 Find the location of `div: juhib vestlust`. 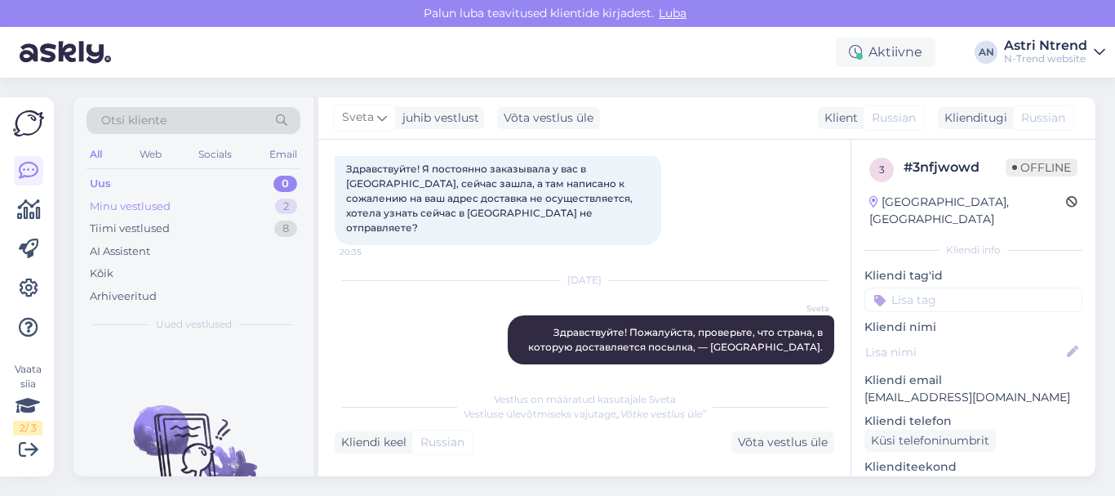

div: juhib vestlust is located at coordinates (438, 118).